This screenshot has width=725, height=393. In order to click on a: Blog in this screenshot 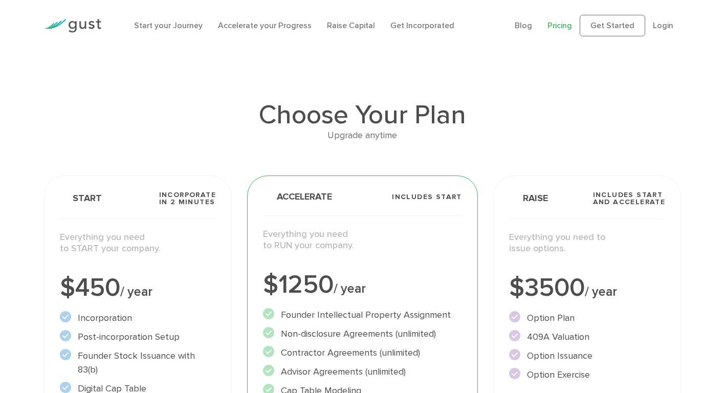, I will do `click(524, 25)`.